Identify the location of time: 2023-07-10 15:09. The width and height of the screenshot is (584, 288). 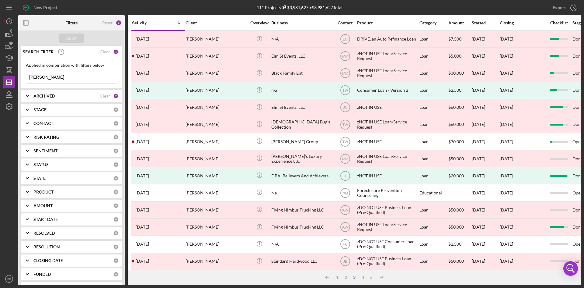
(142, 107).